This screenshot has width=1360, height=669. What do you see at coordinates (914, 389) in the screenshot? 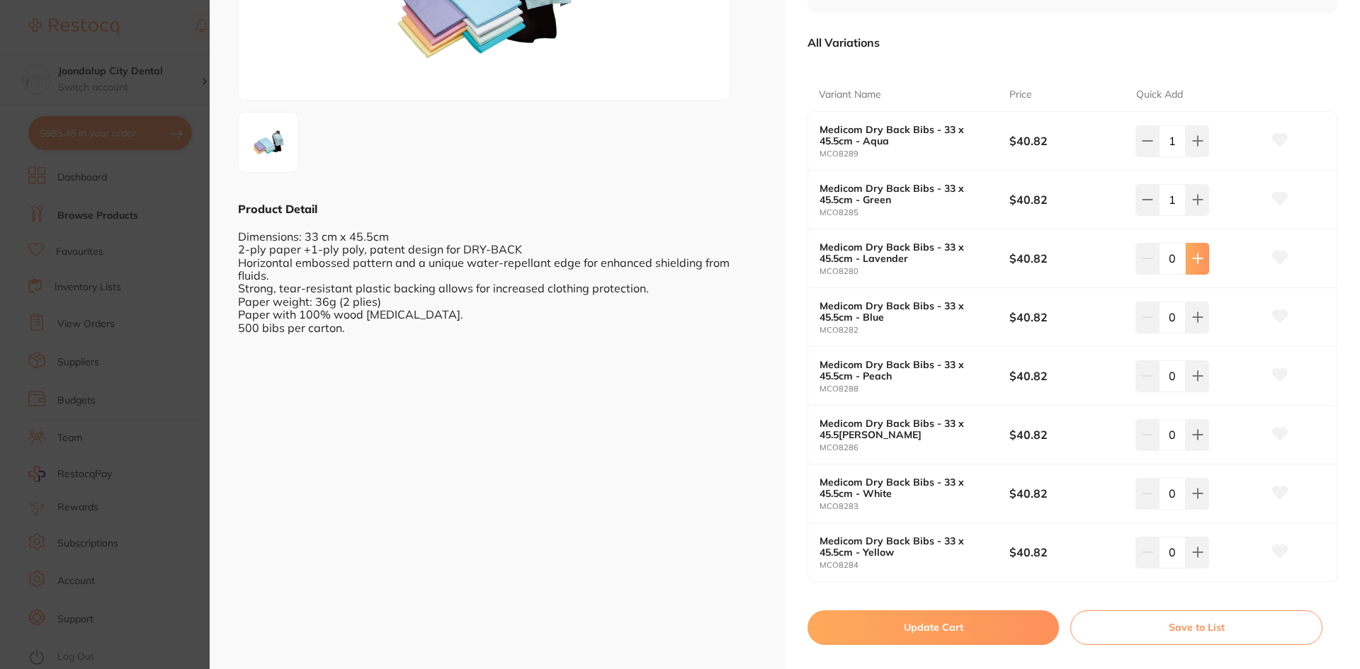
I see `small: MCO8288` at bounding box center [914, 389].